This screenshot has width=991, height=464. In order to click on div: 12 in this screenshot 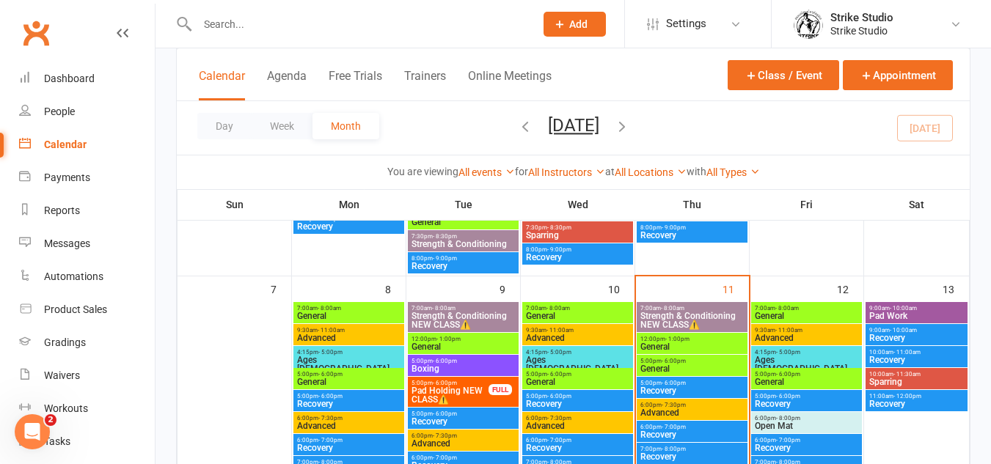, I will do `click(850, 288)`.